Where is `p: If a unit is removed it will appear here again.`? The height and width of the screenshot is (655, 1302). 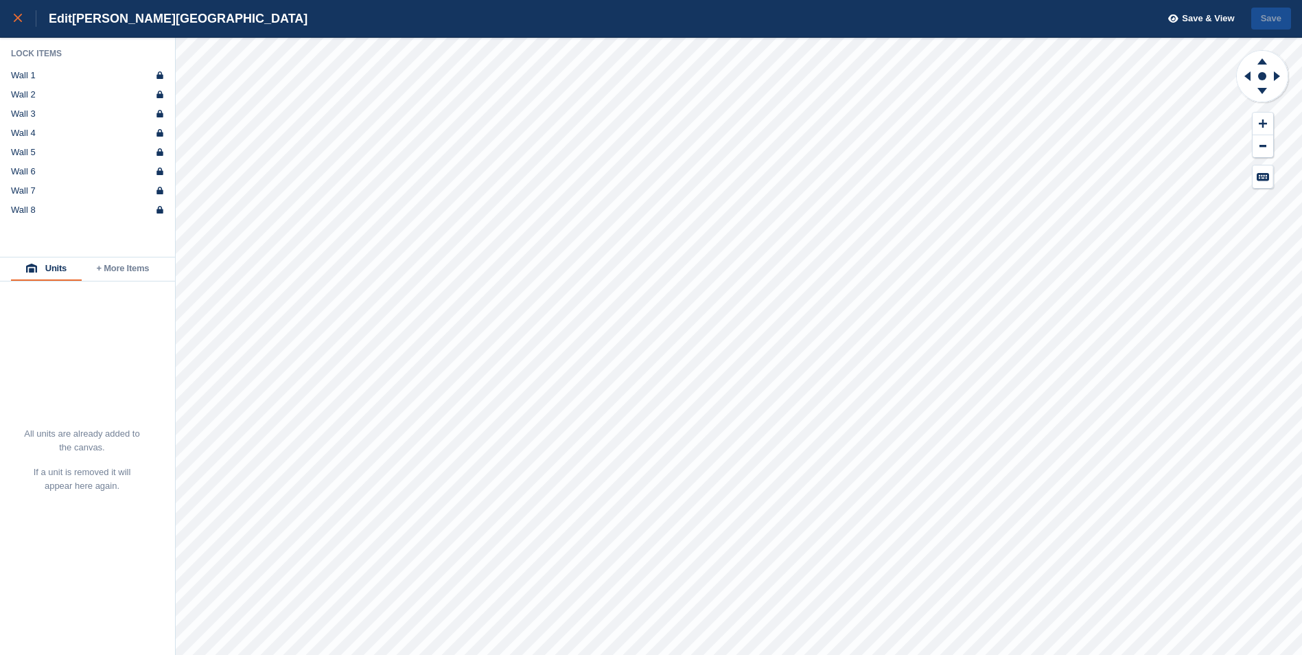
p: If a unit is removed it will appear here again. is located at coordinates (82, 479).